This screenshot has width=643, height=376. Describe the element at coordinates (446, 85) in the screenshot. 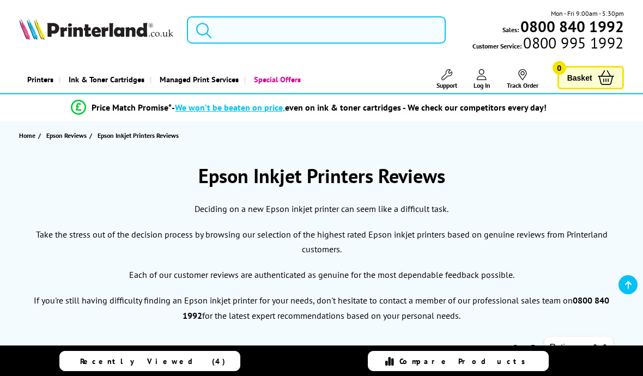

I see `span: Support` at that location.